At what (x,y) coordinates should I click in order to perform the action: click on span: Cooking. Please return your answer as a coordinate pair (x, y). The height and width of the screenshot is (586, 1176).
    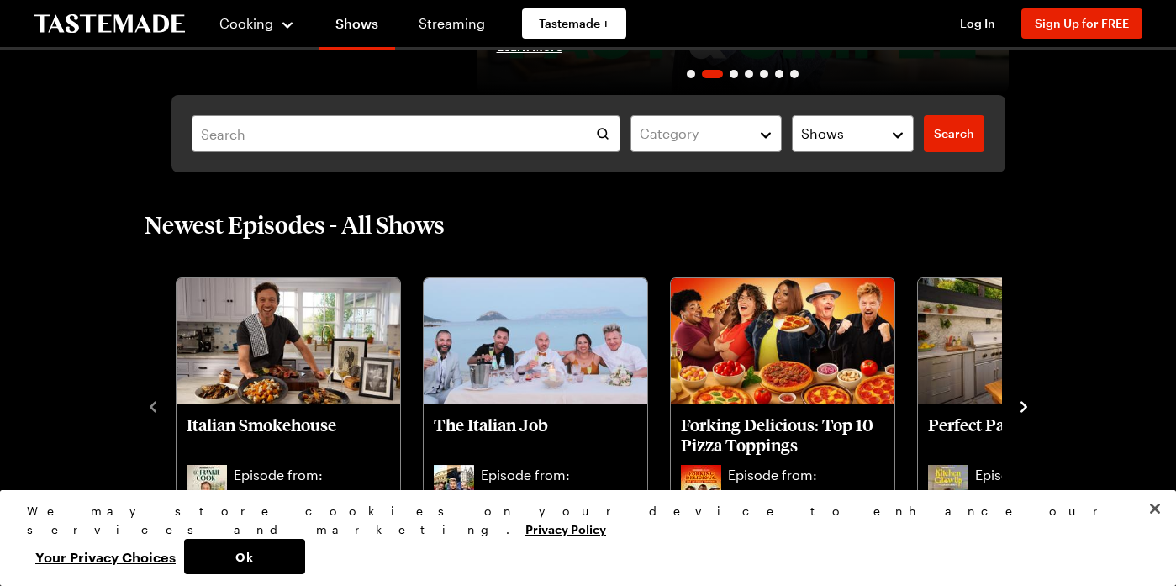
    Looking at the image, I should click on (246, 23).